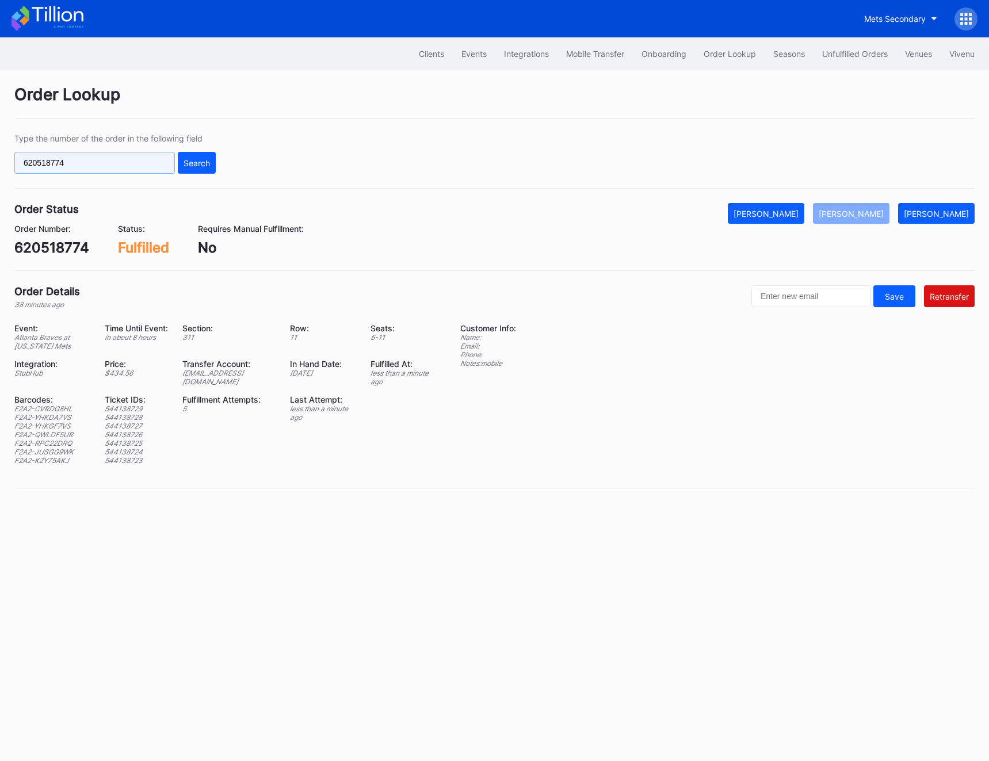 This screenshot has height=761, width=989. Describe the element at coordinates (52, 426) in the screenshot. I see `div: F2A2-YHKGF7VS` at that location.